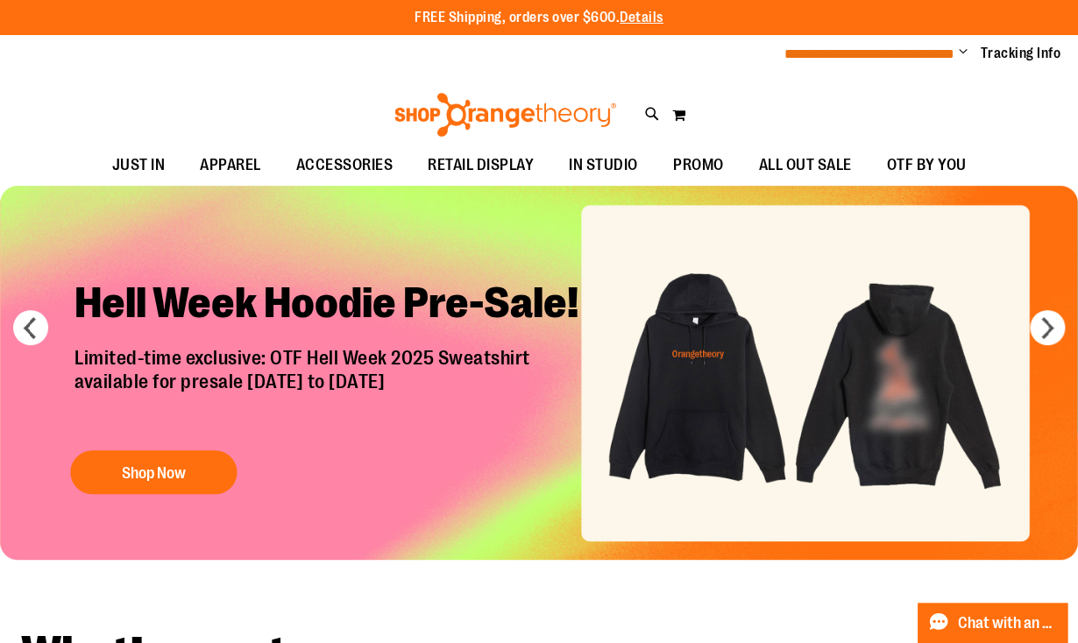 The width and height of the screenshot is (1078, 643). What do you see at coordinates (699, 165) in the screenshot?
I see `span: PROMO` at bounding box center [699, 165].